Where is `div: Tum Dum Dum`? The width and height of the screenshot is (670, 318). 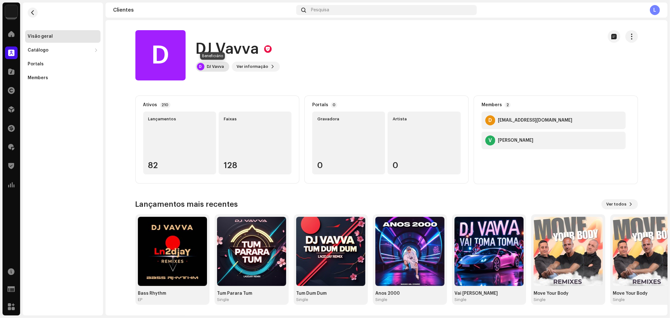 div: Tum Dum Dum is located at coordinates (331, 293).